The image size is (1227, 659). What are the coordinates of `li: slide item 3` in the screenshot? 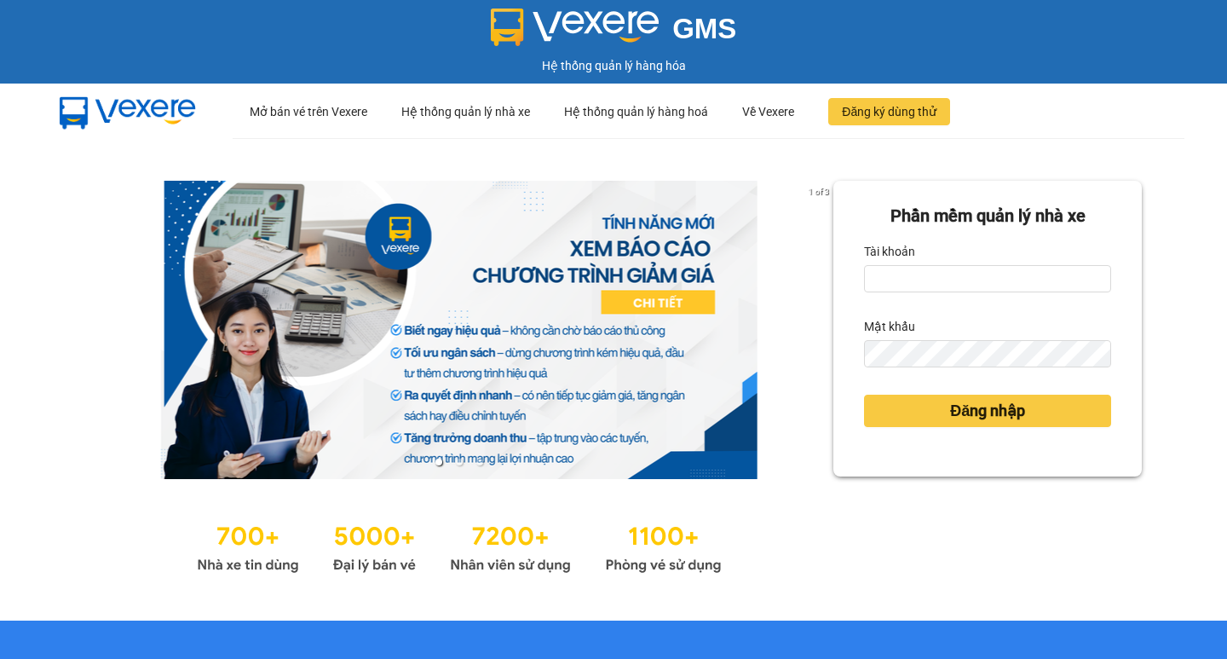 It's located at (480, 462).